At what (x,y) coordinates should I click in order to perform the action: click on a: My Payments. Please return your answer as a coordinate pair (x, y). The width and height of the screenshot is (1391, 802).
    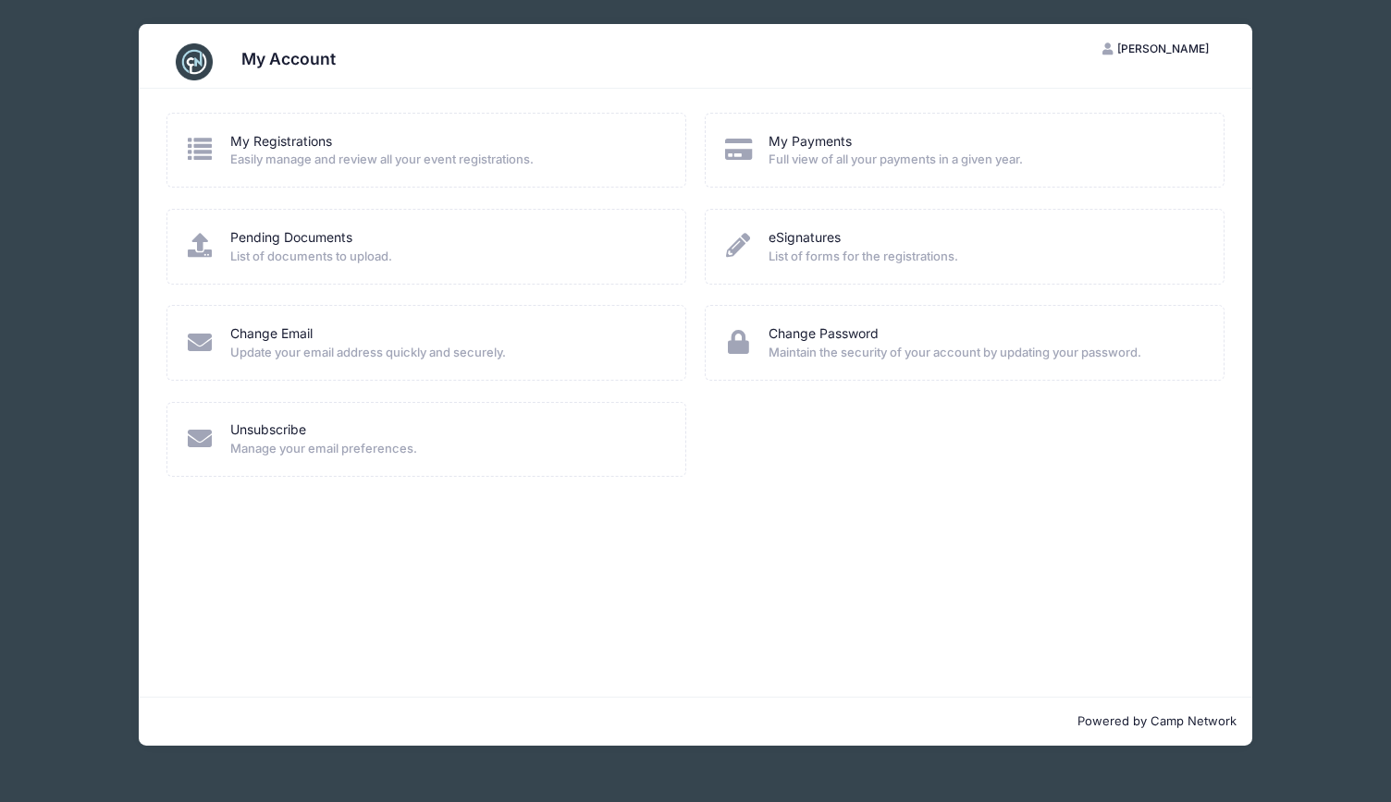
    Looking at the image, I should click on (810, 141).